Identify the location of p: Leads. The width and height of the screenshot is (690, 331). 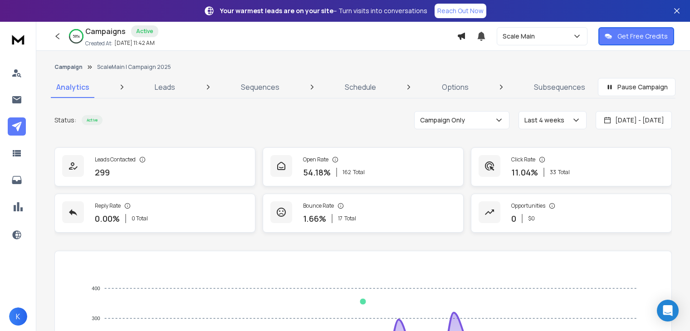
(165, 87).